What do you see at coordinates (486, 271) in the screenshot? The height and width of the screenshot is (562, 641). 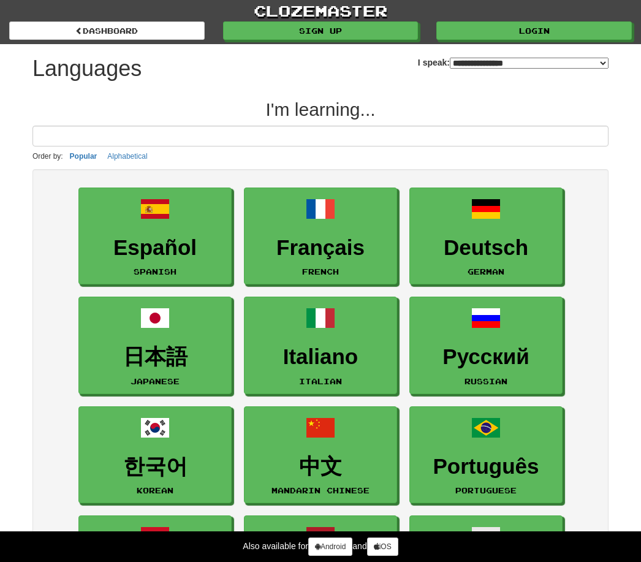 I see `small: German` at bounding box center [486, 271].